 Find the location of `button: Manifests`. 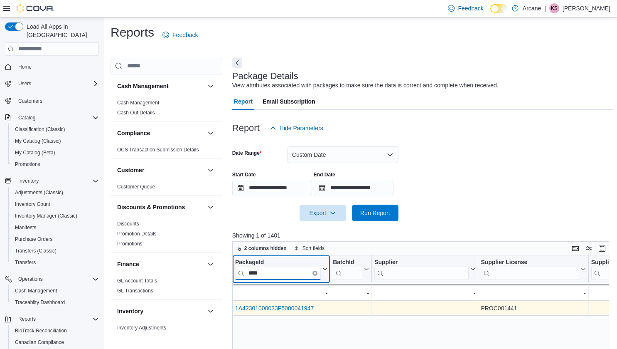

button: Manifests is located at coordinates (55, 227).